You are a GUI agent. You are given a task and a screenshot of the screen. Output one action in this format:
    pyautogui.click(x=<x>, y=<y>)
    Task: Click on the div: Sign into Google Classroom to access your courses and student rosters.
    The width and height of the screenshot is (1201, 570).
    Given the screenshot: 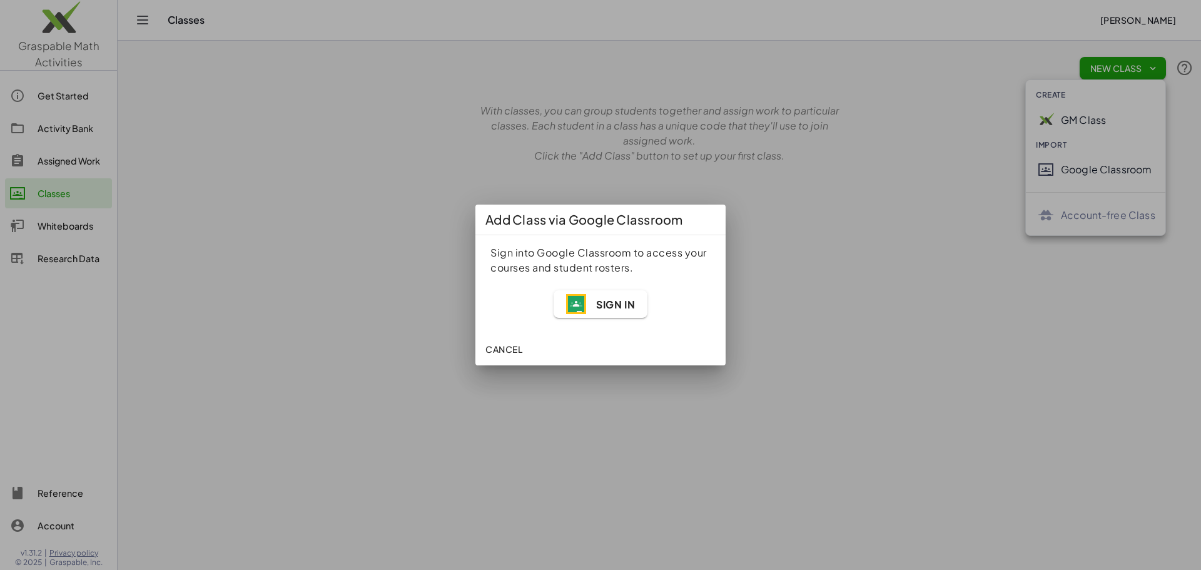 What is the action you would take?
    pyautogui.click(x=600, y=260)
    